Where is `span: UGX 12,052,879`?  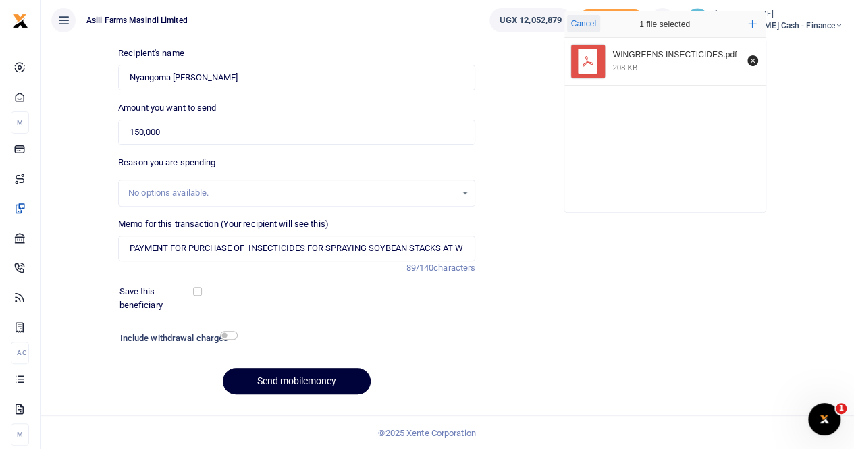
span: UGX 12,052,879 is located at coordinates (531, 20).